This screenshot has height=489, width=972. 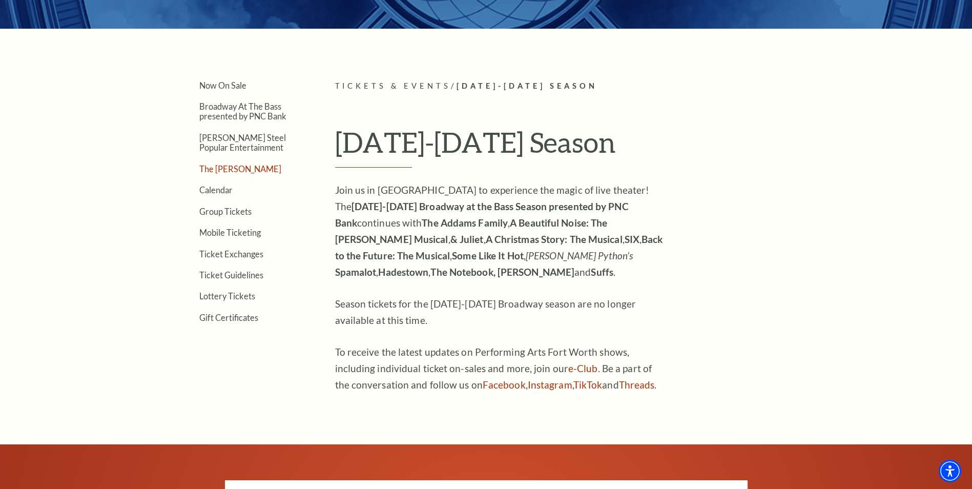 I want to click on a: Calendar, so click(x=216, y=190).